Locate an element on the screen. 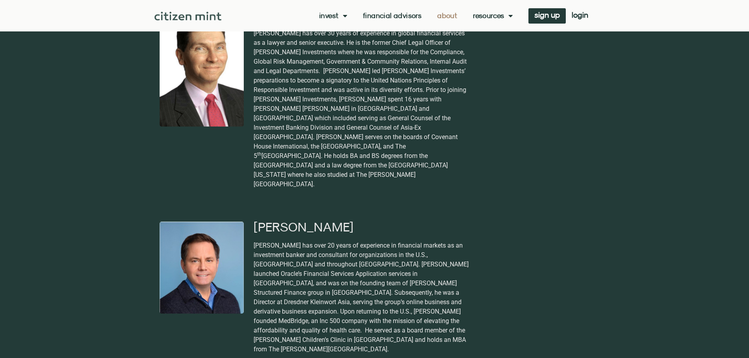 The image size is (749, 358). a: Invest is located at coordinates (333, 16).